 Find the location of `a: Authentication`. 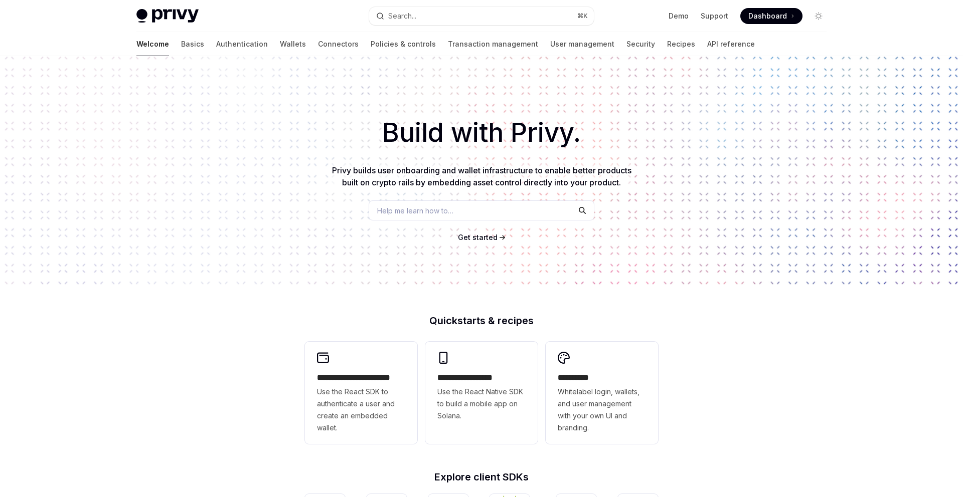

a: Authentication is located at coordinates (242, 44).